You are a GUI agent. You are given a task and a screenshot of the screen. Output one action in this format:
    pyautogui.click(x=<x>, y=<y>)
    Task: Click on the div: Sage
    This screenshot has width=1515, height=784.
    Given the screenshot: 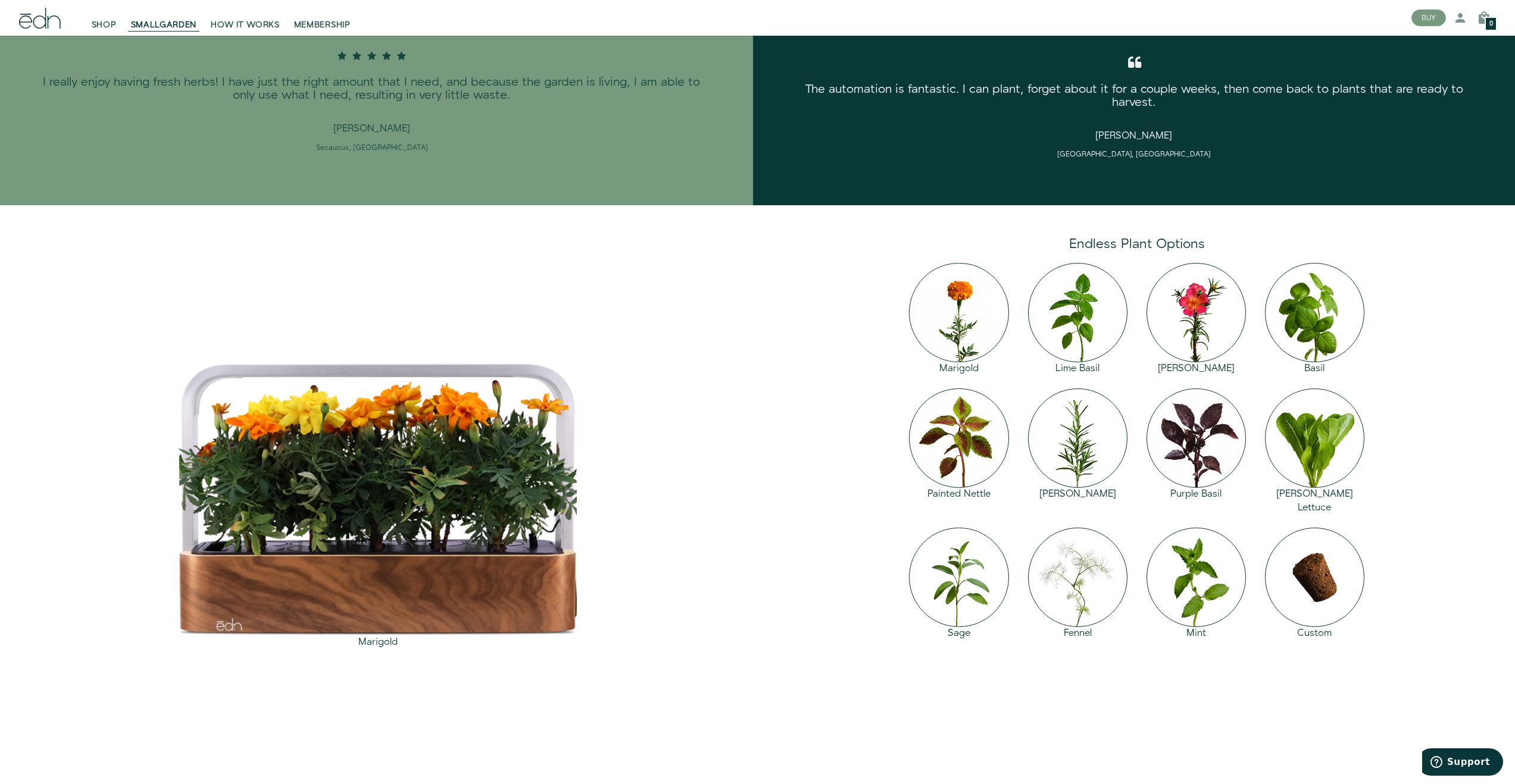 What is the action you would take?
    pyautogui.click(x=959, y=634)
    